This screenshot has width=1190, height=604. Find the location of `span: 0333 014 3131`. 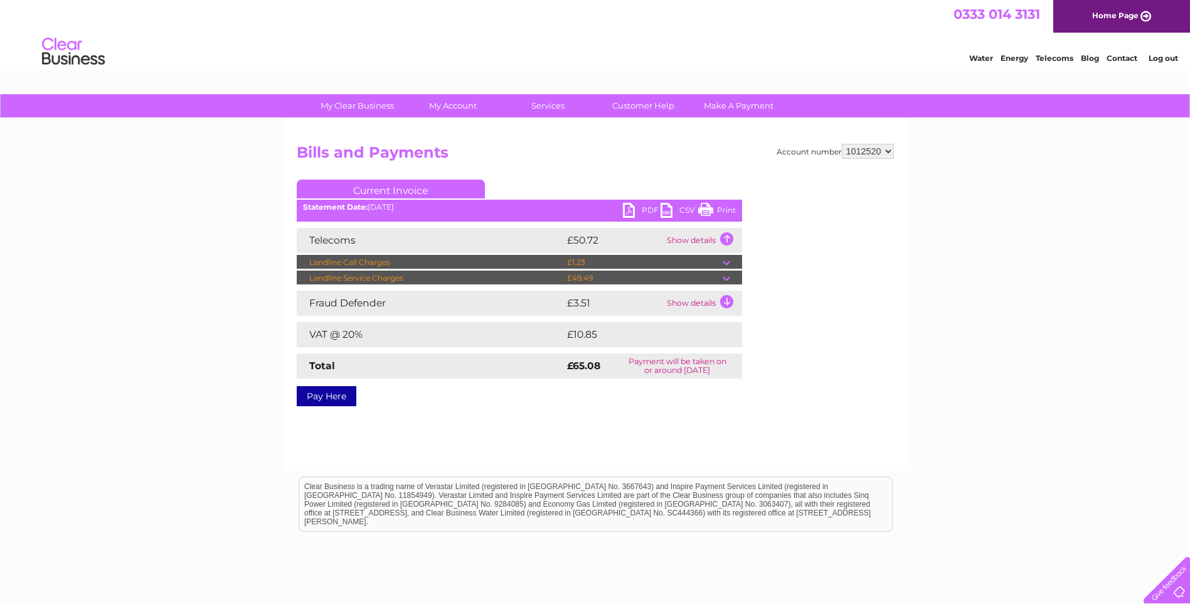

span: 0333 014 3131 is located at coordinates (997, 14).